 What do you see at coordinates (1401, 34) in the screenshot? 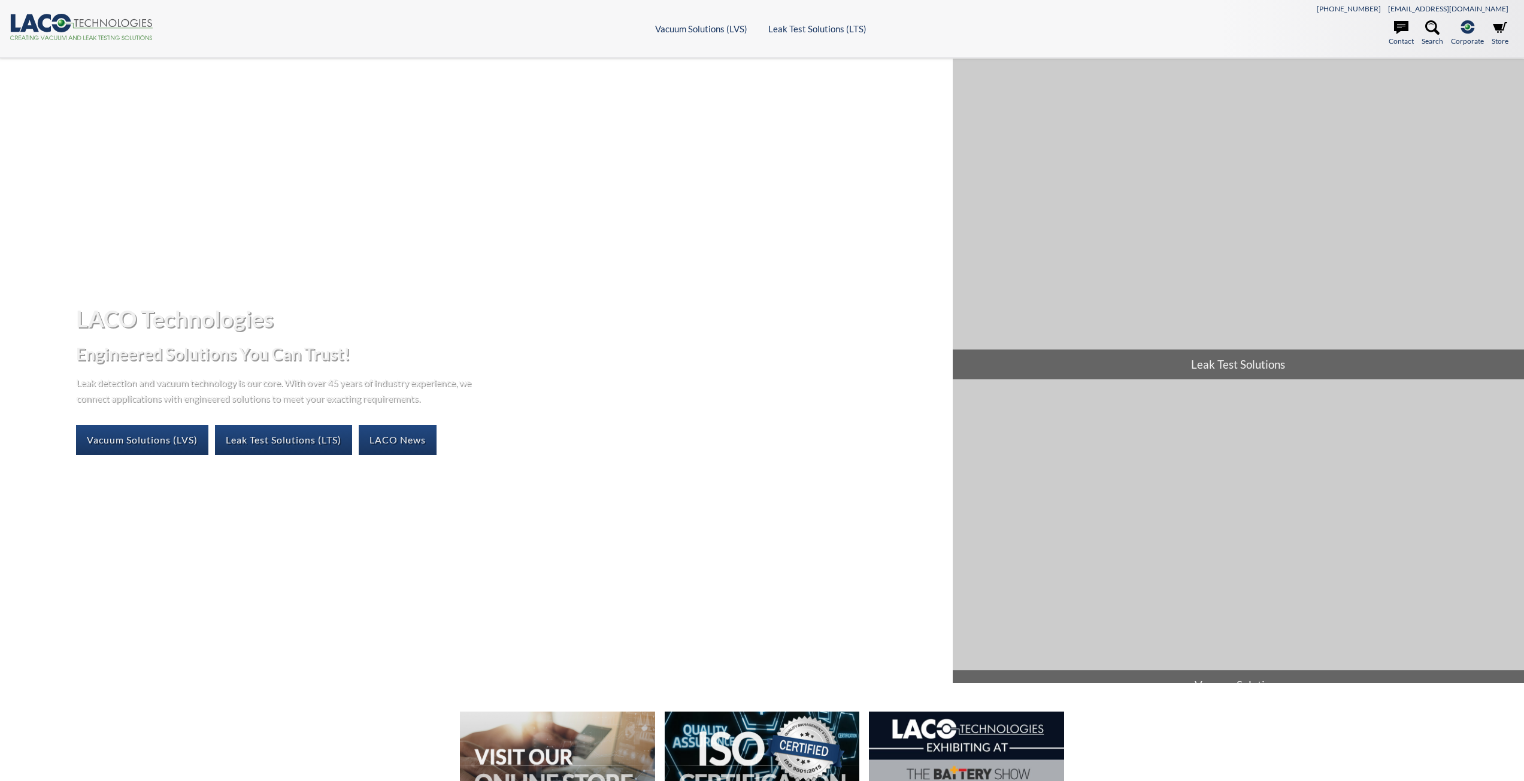
I see `a: Contact` at bounding box center [1401, 34].